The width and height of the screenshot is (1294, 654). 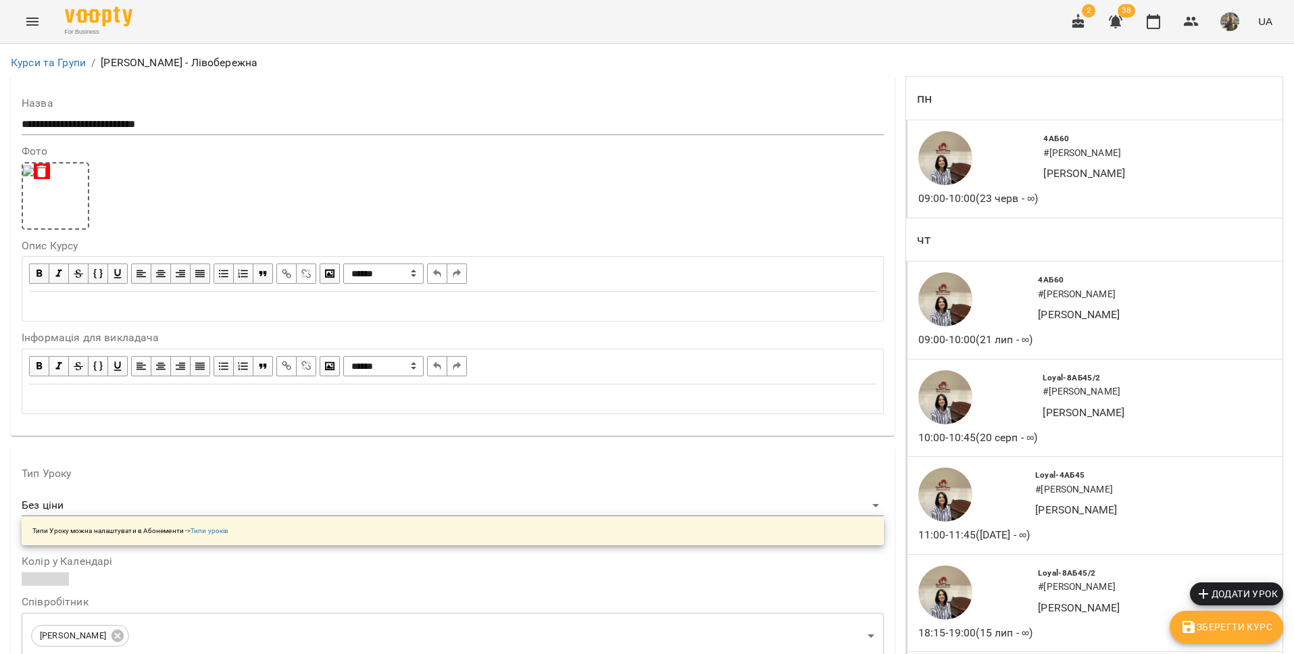 I want to click on button: Menu, so click(x=32, y=22).